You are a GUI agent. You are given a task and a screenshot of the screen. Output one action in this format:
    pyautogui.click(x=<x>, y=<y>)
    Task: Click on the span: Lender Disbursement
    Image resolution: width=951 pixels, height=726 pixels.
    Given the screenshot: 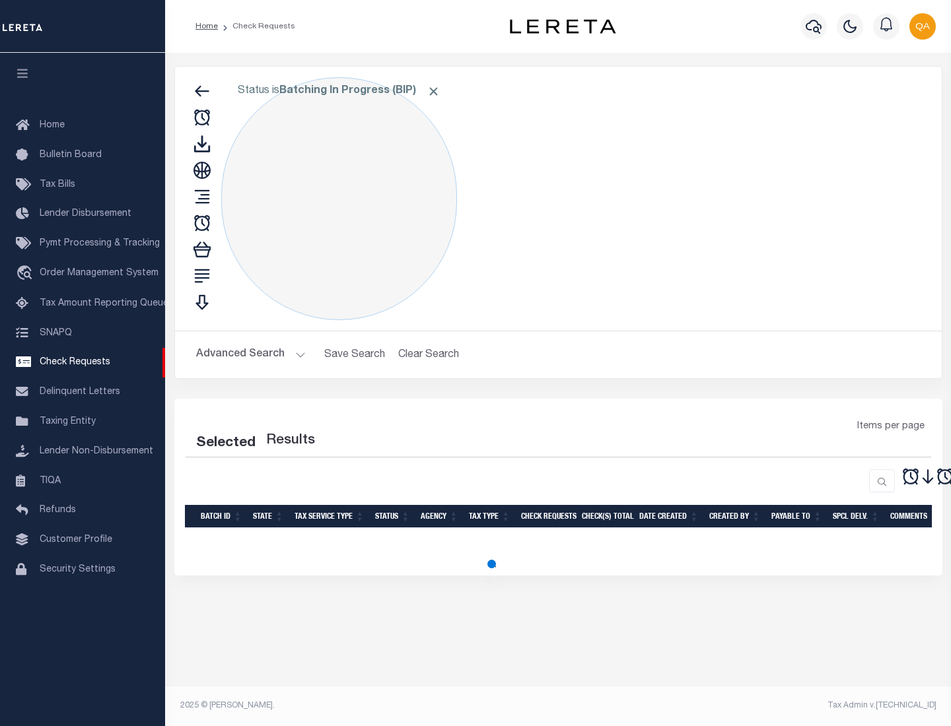 What is the action you would take?
    pyautogui.click(x=85, y=214)
    